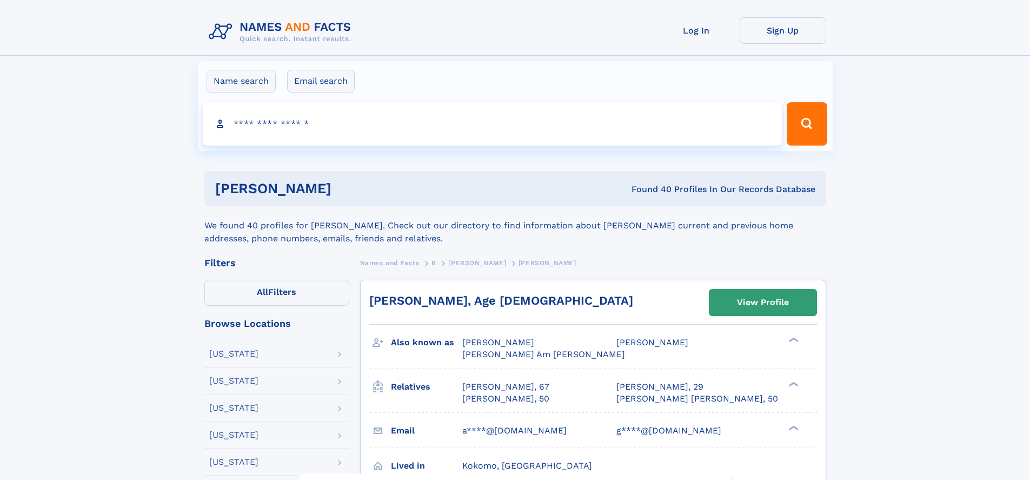 The width and height of the screenshot is (1030, 480). I want to click on img: Logo Names and Facts, so click(282, 32).